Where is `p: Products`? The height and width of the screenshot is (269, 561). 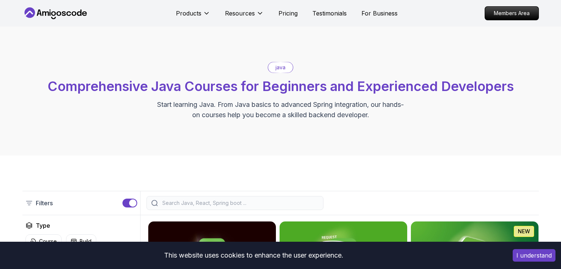
p: Products is located at coordinates (188, 13).